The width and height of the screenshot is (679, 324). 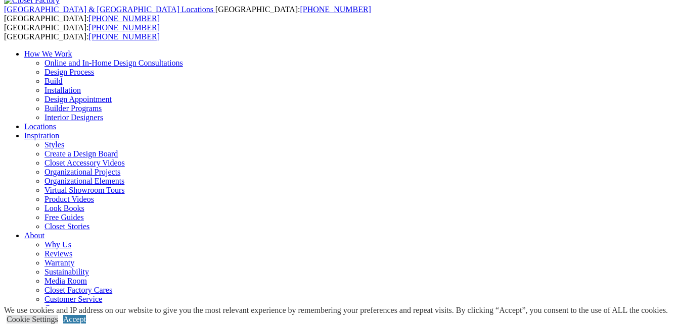 I want to click on a: Design Process, so click(x=69, y=72).